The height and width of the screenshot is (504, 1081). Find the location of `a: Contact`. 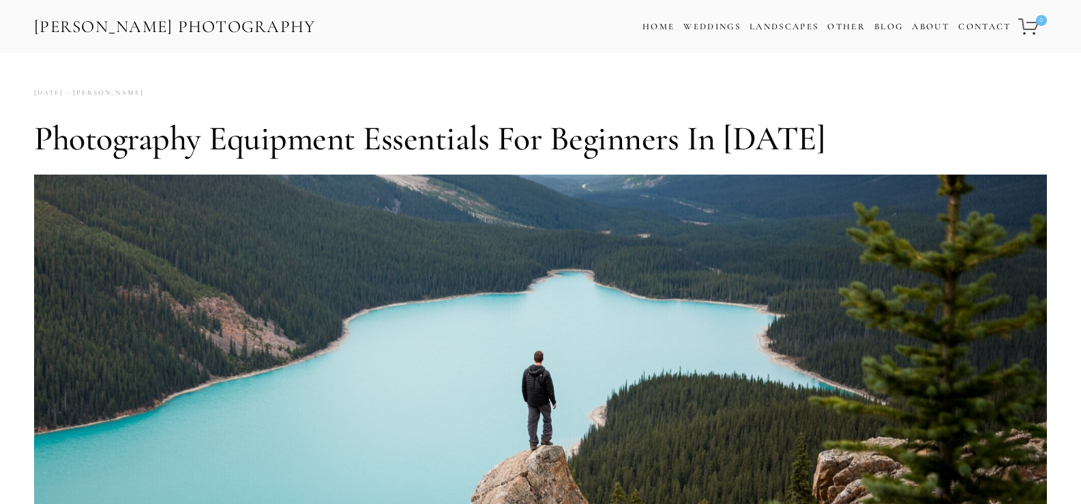

a: Contact is located at coordinates (985, 27).